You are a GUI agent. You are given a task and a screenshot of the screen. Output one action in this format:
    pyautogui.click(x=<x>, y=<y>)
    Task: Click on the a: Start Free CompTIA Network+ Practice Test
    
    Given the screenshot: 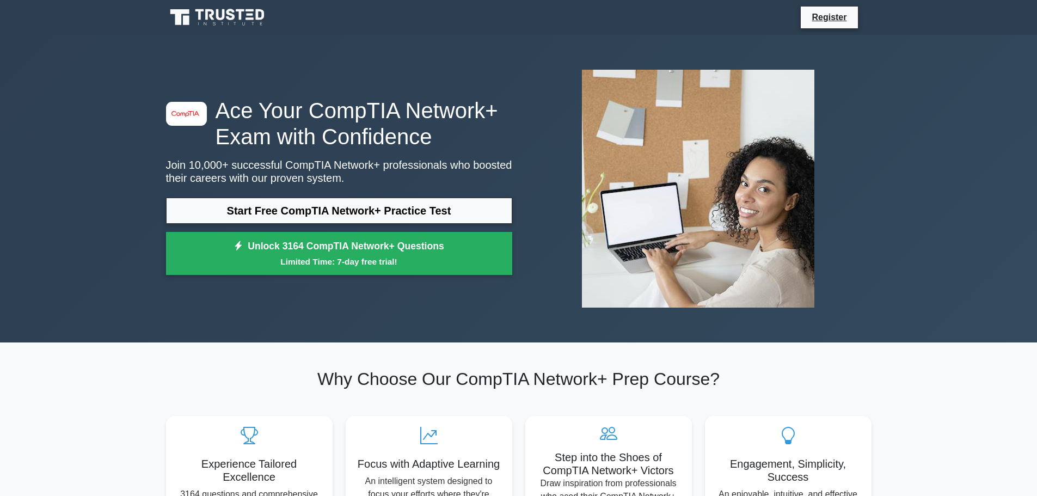 What is the action you would take?
    pyautogui.click(x=339, y=211)
    